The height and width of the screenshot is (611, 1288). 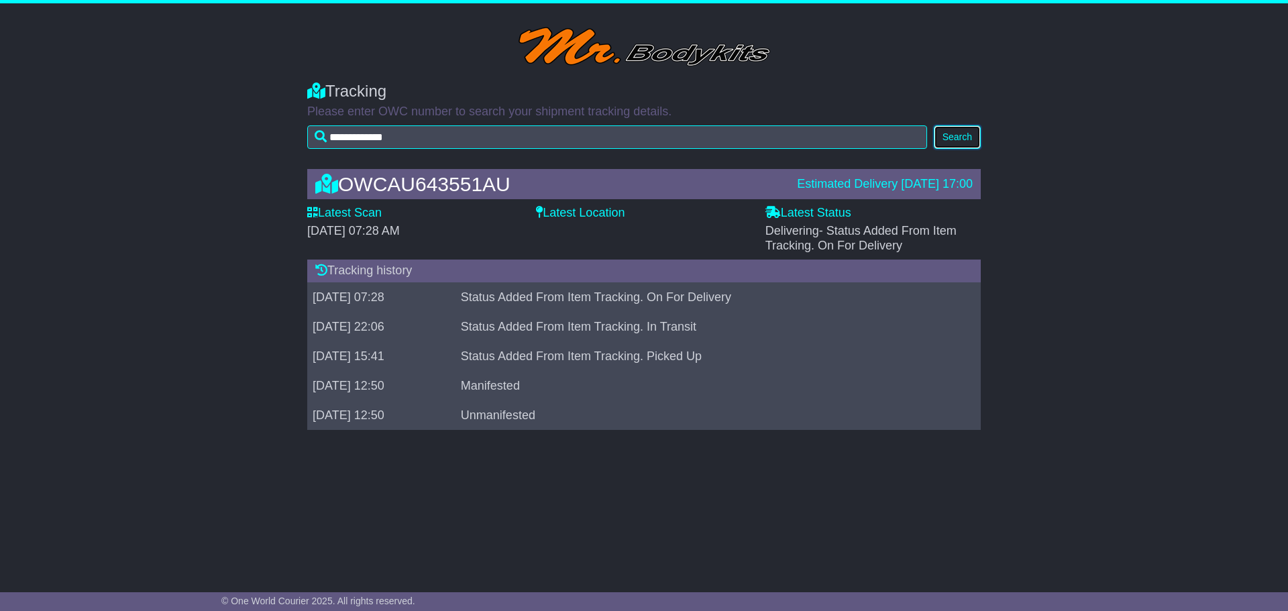 I want to click on label: Latest Scan, so click(x=344, y=213).